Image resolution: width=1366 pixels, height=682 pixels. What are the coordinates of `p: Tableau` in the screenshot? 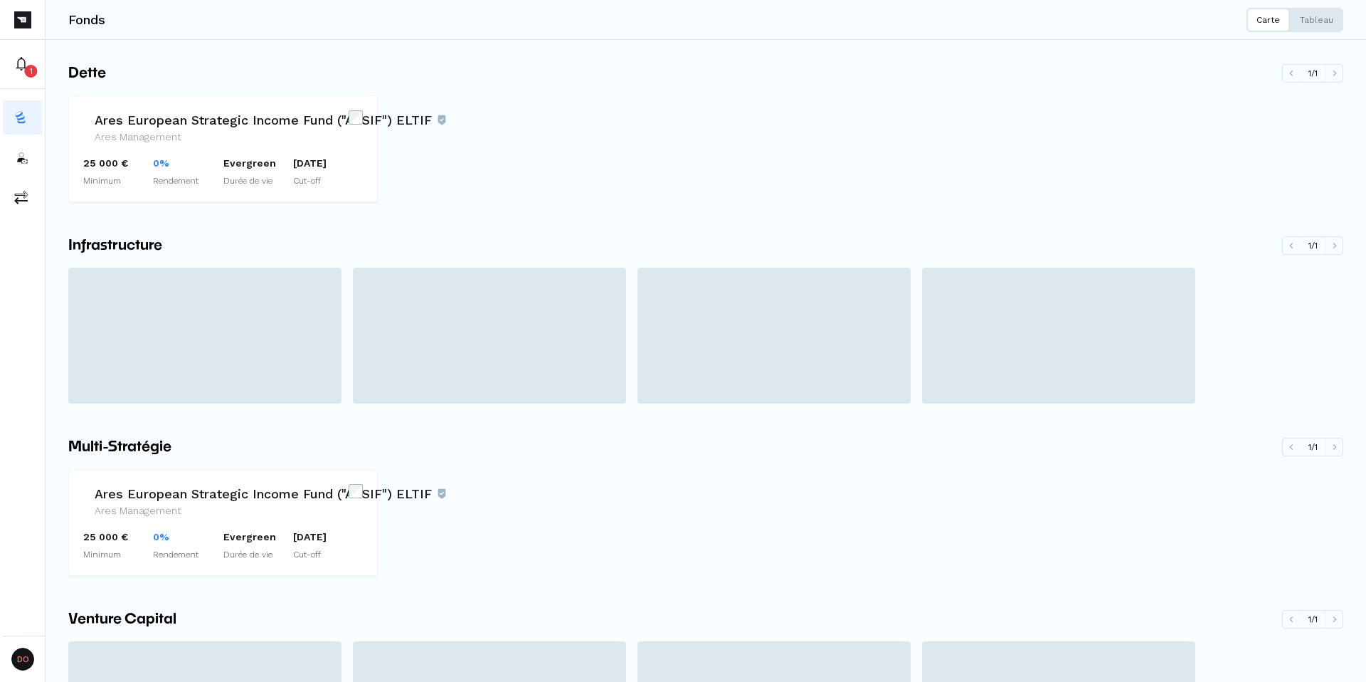 It's located at (1316, 20).